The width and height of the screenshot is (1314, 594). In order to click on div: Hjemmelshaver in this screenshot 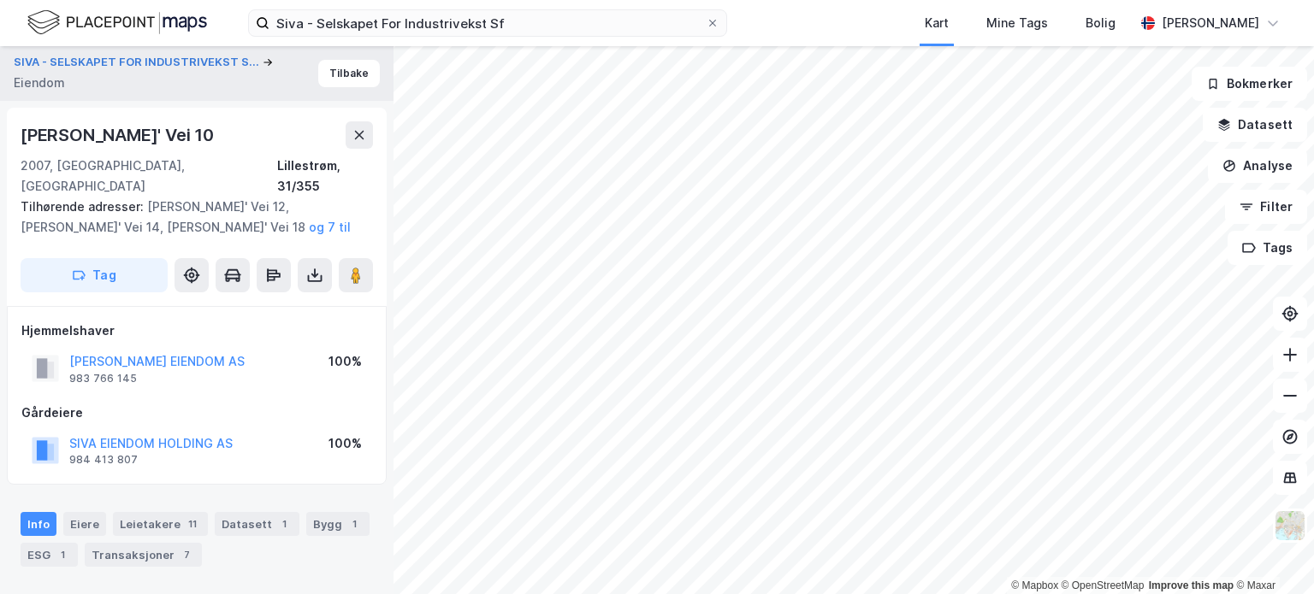, I will do `click(197, 331)`.